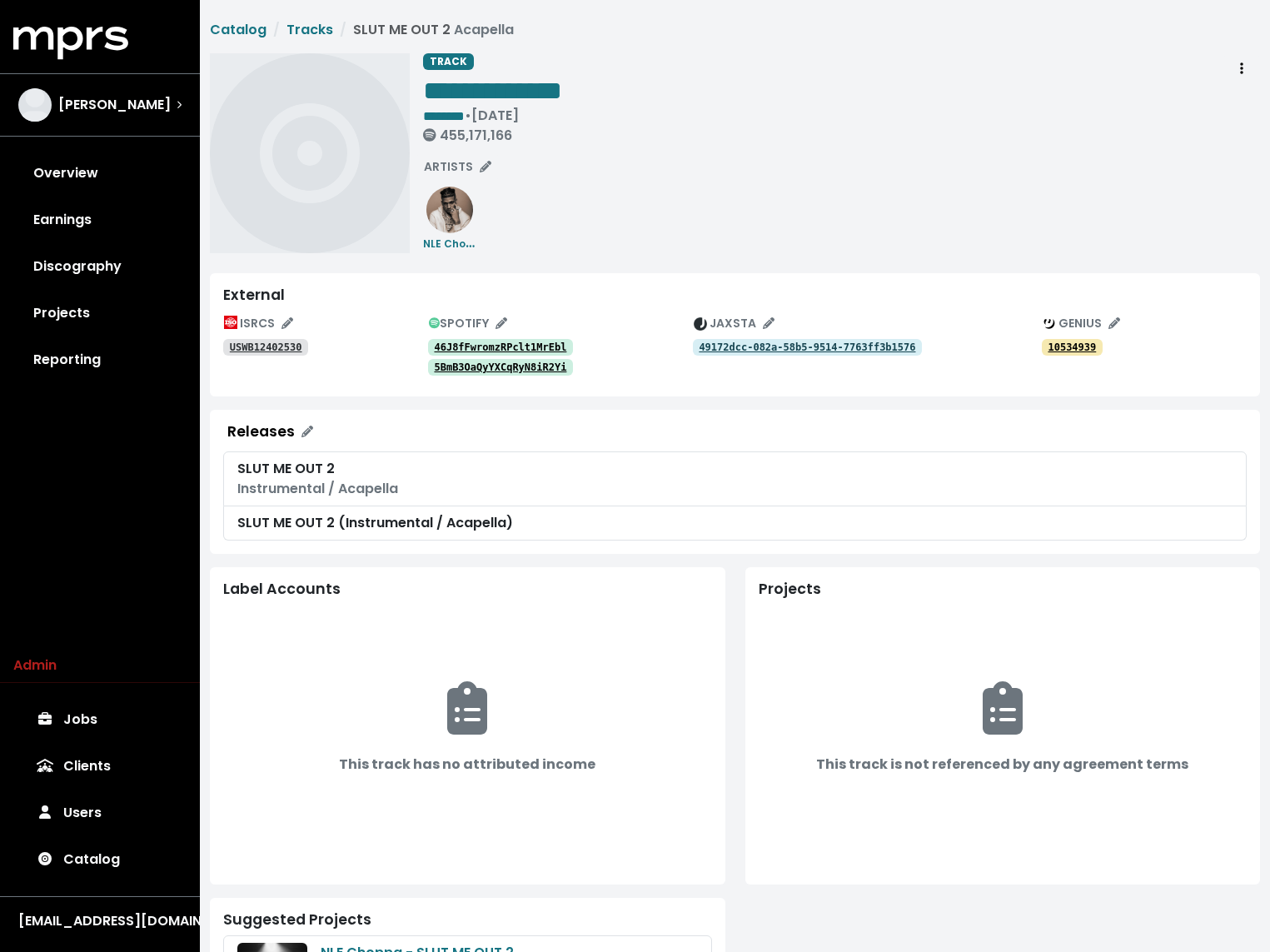 This screenshot has height=952, width=1270. Describe the element at coordinates (258, 323) in the screenshot. I see `button: Edit ISRC mappings for this track` at that location.